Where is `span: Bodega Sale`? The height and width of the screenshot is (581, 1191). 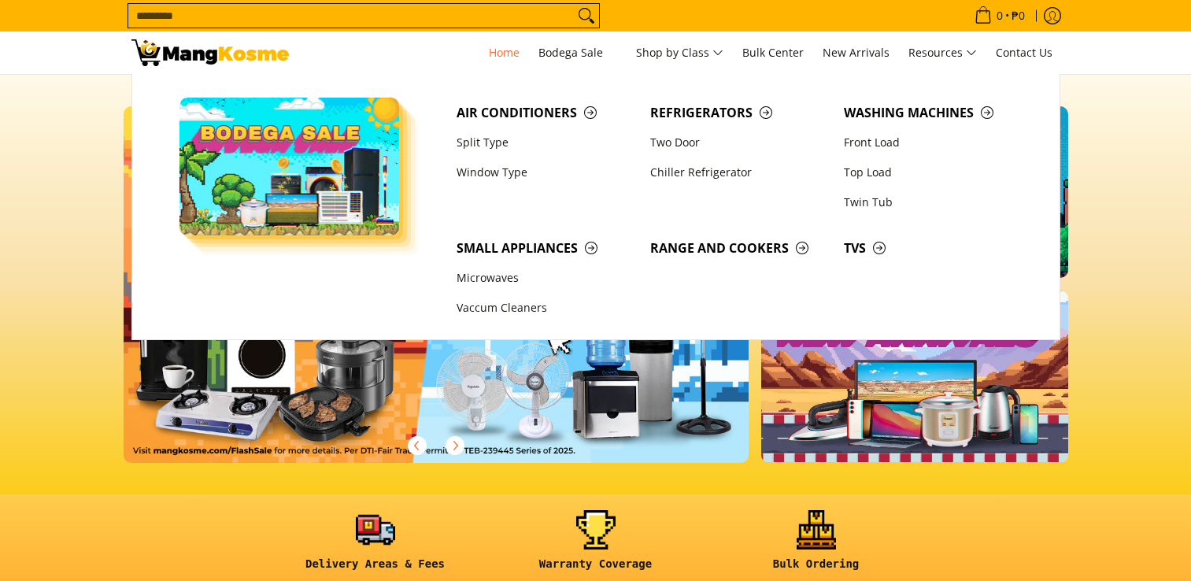
span: Bodega Sale is located at coordinates (578, 53).